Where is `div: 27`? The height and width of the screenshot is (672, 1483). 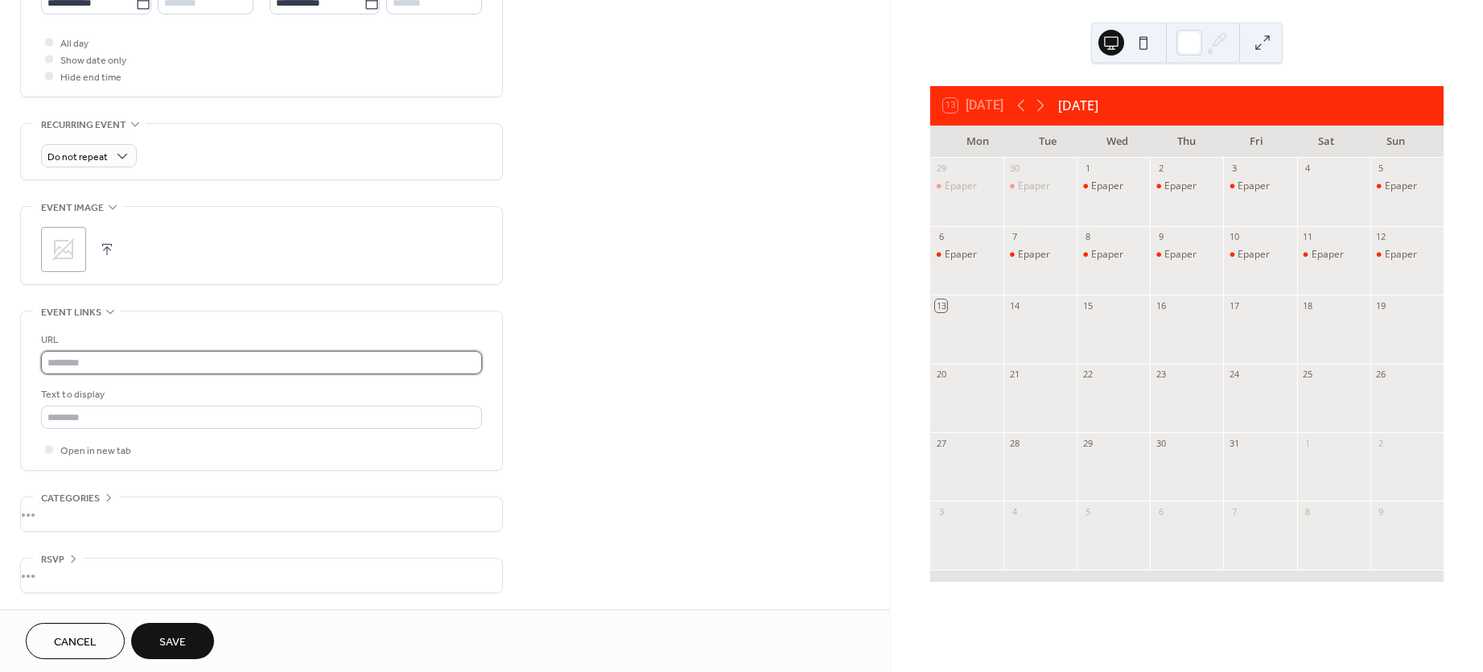
div: 27 is located at coordinates (941, 443).